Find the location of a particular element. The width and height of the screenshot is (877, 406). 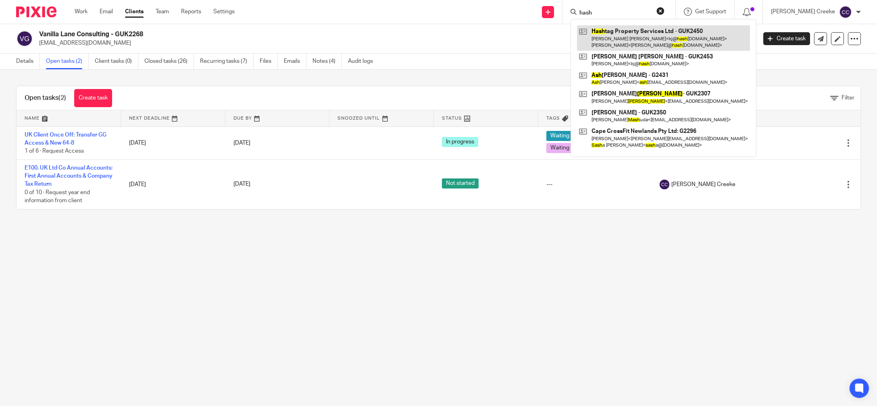

span: Filter is located at coordinates (848, 98).